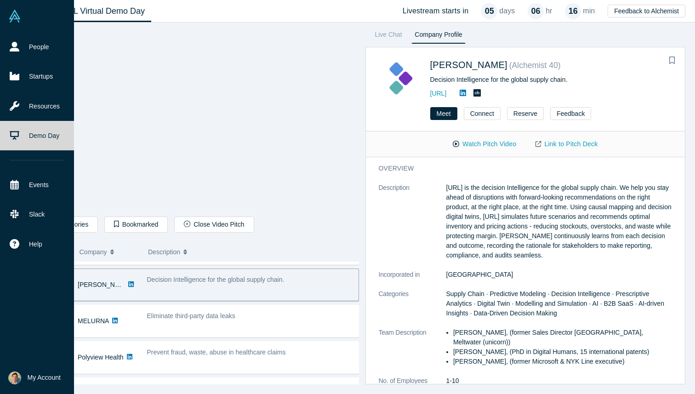 Image resolution: width=695 pixels, height=394 pixels. What do you see at coordinates (559, 380) in the screenshot?
I see `dd: 1-10` at bounding box center [559, 380].